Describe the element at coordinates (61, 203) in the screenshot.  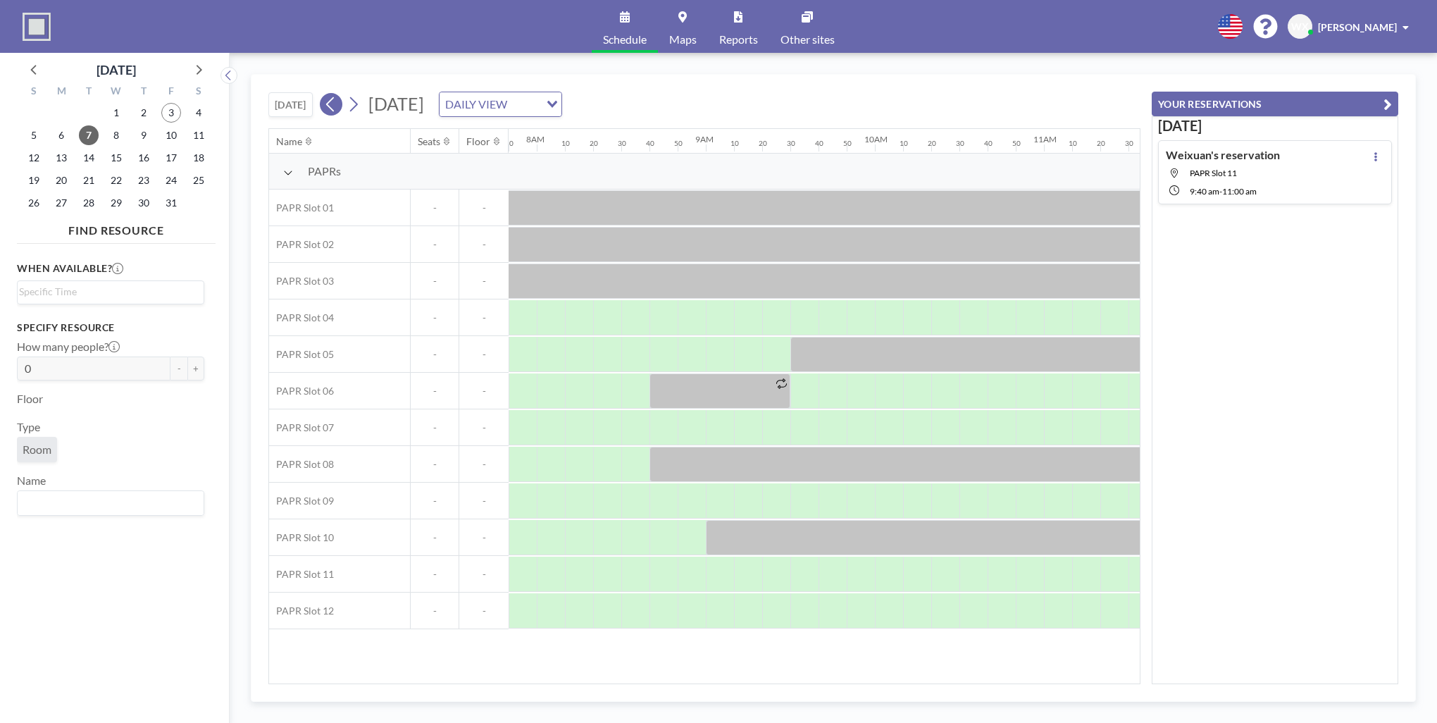
I see `span: Monday, October 27, 2025` at that location.